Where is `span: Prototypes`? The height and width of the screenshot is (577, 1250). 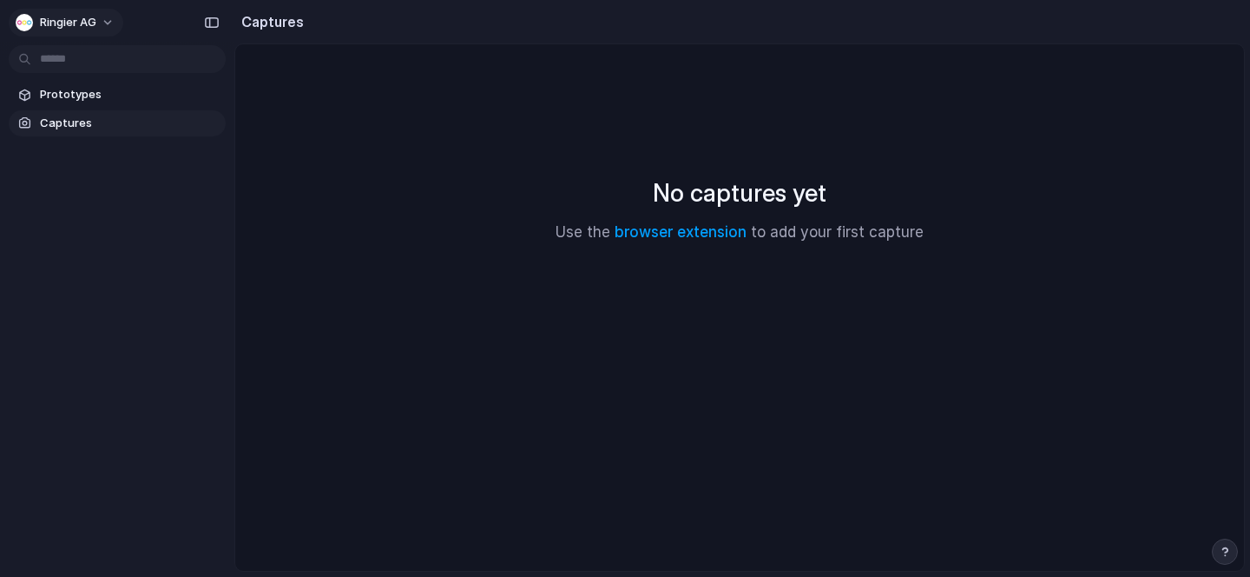 span: Prototypes is located at coordinates (129, 95).